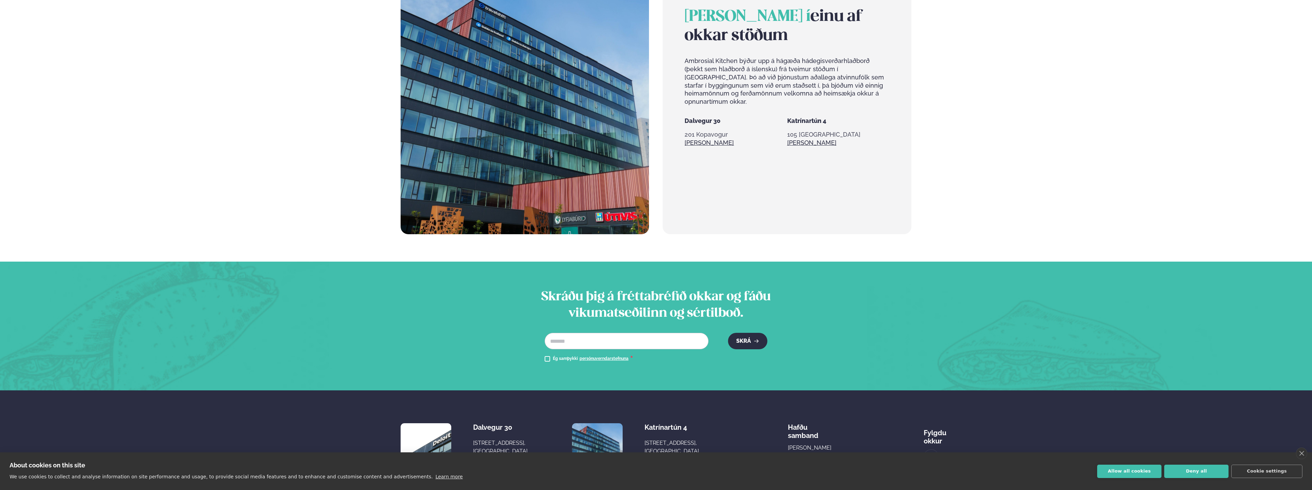  What do you see at coordinates (500, 427) in the screenshot?
I see `div: Dalvegur 30` at bounding box center [500, 427].